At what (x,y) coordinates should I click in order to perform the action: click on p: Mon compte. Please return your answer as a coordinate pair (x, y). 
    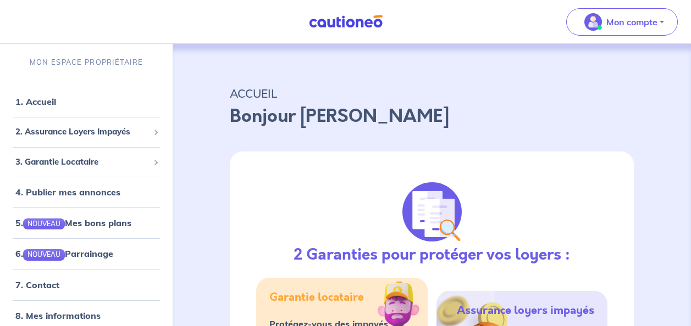
    Looking at the image, I should click on (631, 22).